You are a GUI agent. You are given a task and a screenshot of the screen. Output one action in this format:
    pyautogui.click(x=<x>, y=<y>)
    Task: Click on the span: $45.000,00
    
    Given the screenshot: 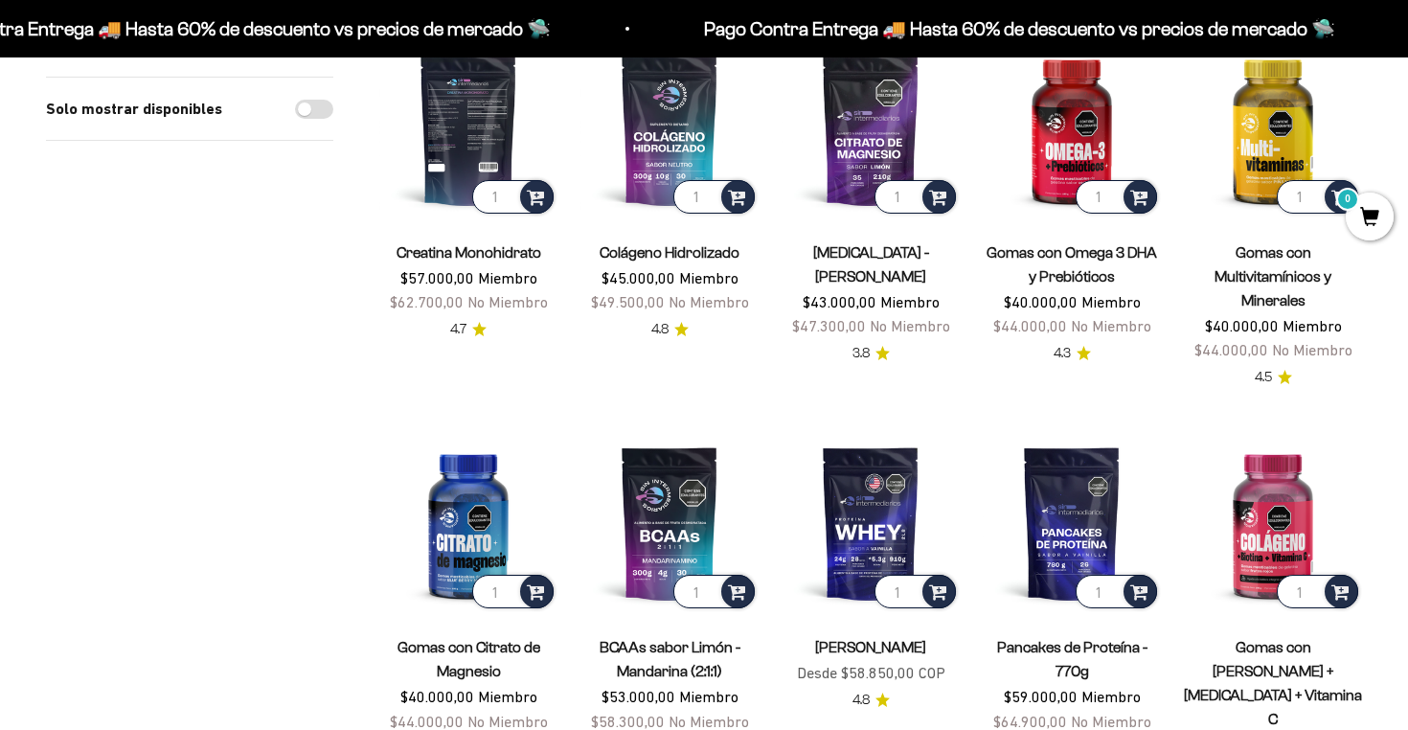 What is the action you would take?
    pyautogui.click(x=638, y=278)
    